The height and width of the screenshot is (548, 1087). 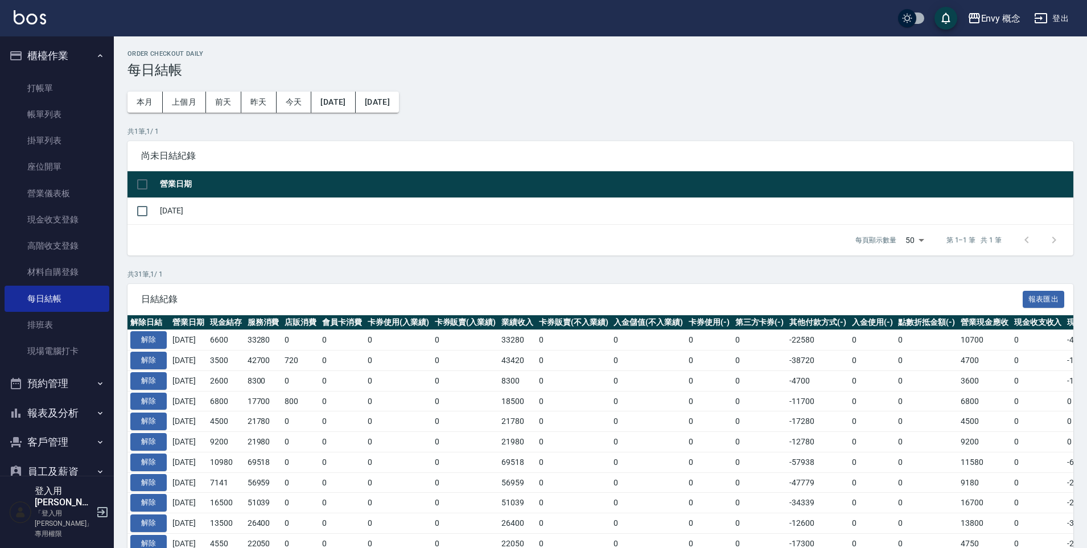 What do you see at coordinates (20, 512) in the screenshot?
I see `img: Person` at bounding box center [20, 512].